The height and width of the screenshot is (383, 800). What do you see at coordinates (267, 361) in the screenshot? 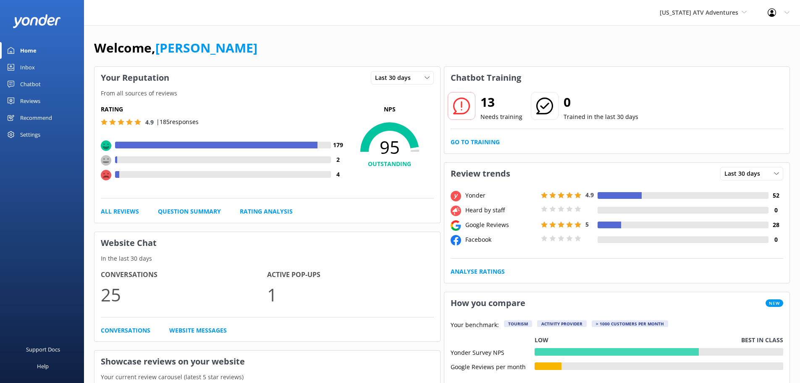
I see `h3: Showcase reviews on your website` at bounding box center [267, 361].